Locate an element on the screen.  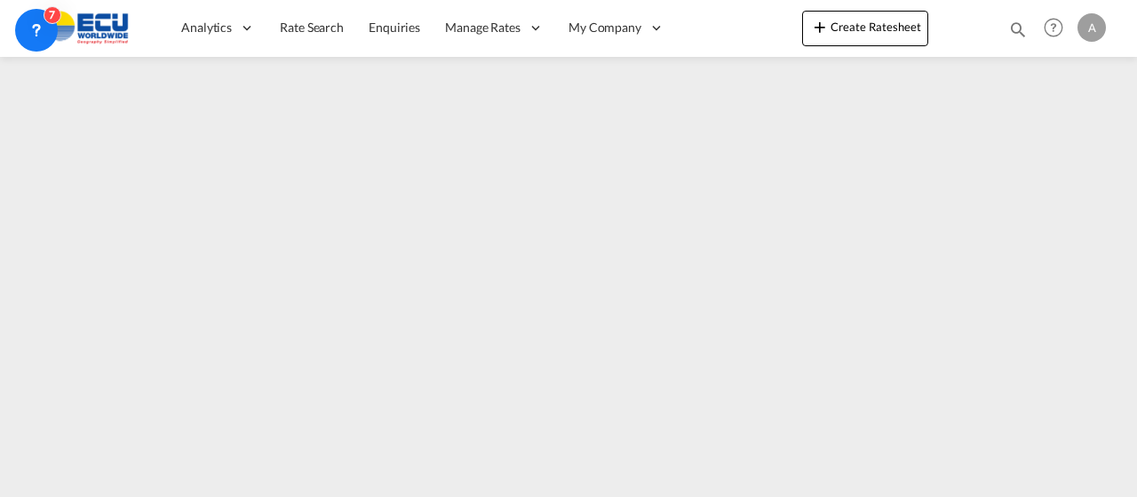
span: Manage Rates is located at coordinates (482, 28).